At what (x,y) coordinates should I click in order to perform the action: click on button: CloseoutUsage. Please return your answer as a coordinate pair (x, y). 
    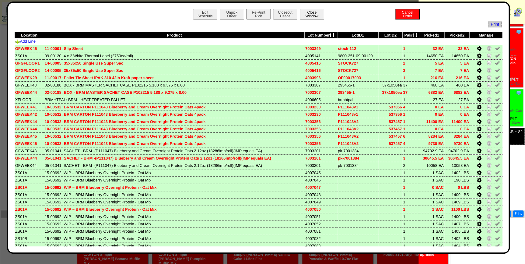
    Looking at the image, I should click on (285, 14).